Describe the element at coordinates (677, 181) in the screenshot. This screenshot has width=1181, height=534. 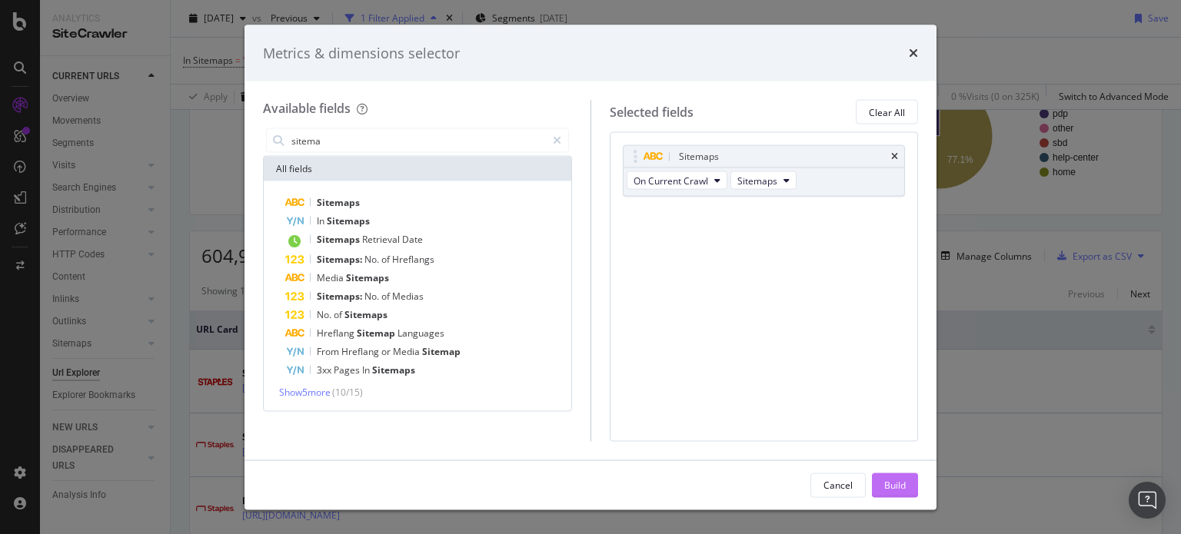
I see `button: On Current Crawl` at that location.